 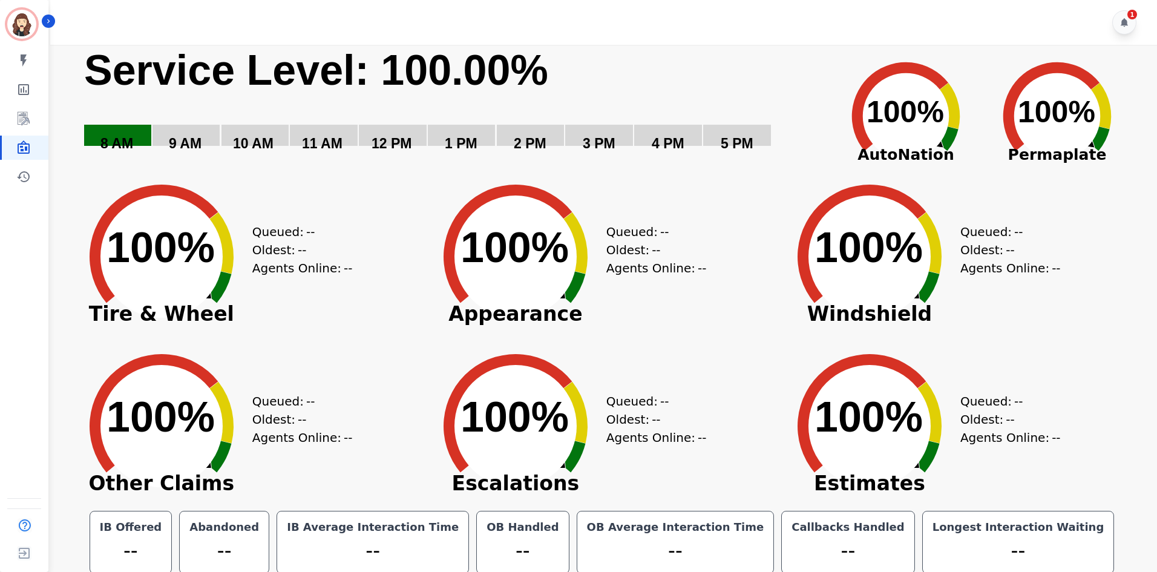 I want to click on img: Bordered avatar, so click(x=22, y=24).